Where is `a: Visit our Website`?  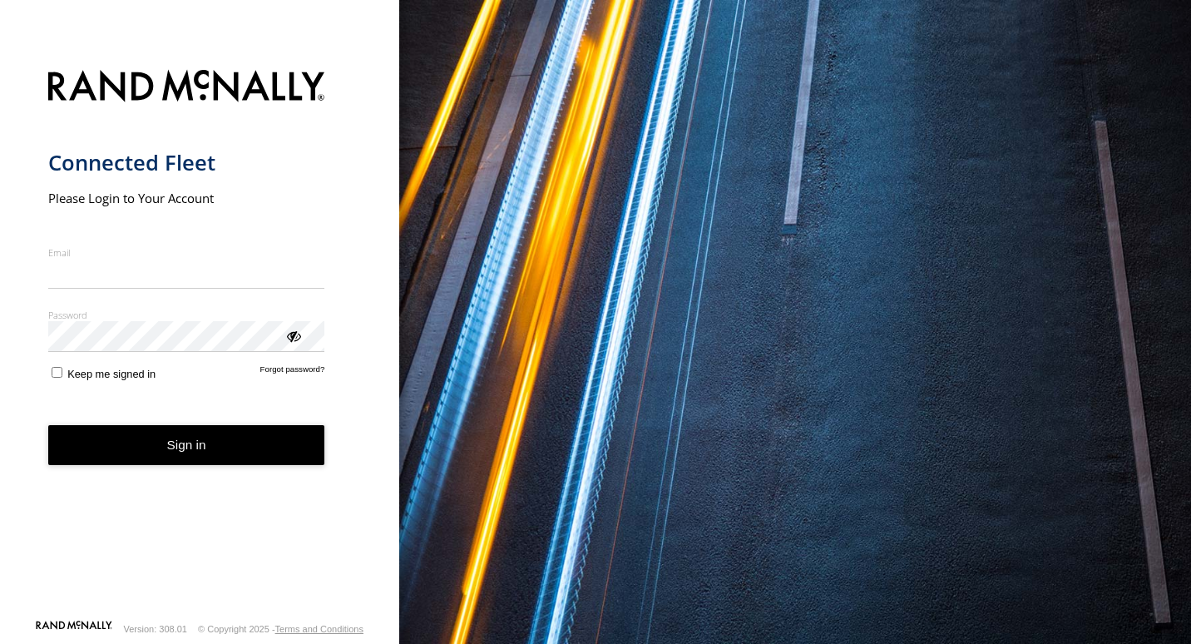
a: Visit our Website is located at coordinates (74, 629).